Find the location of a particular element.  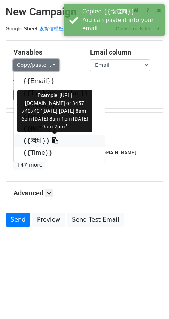

a: +47 more is located at coordinates (29, 165).